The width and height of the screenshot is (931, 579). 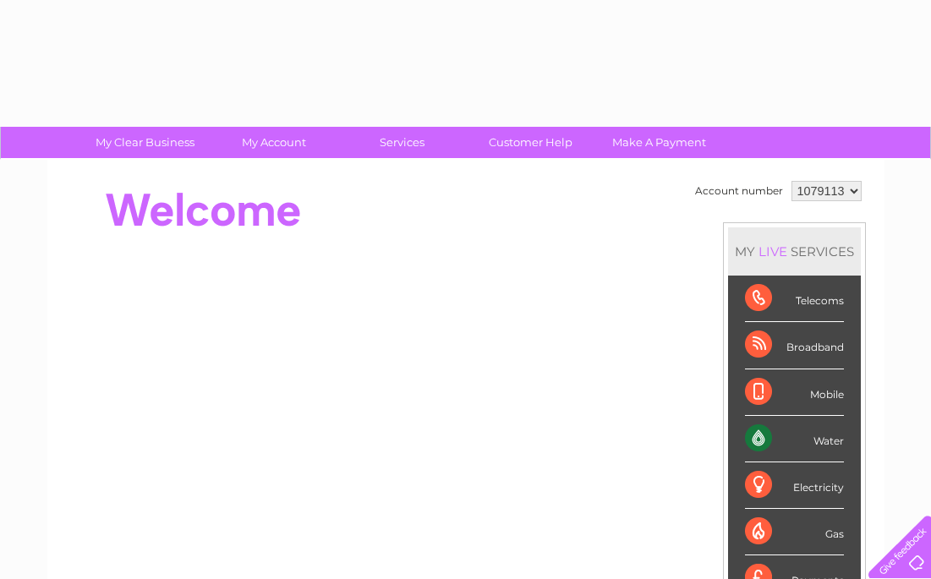 What do you see at coordinates (773, 251) in the screenshot?
I see `div: LIVE` at bounding box center [773, 251].